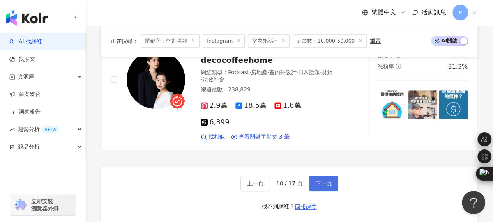 The height and width of the screenshot is (222, 493). I want to click on span: 漲粉率, so click(386, 66).